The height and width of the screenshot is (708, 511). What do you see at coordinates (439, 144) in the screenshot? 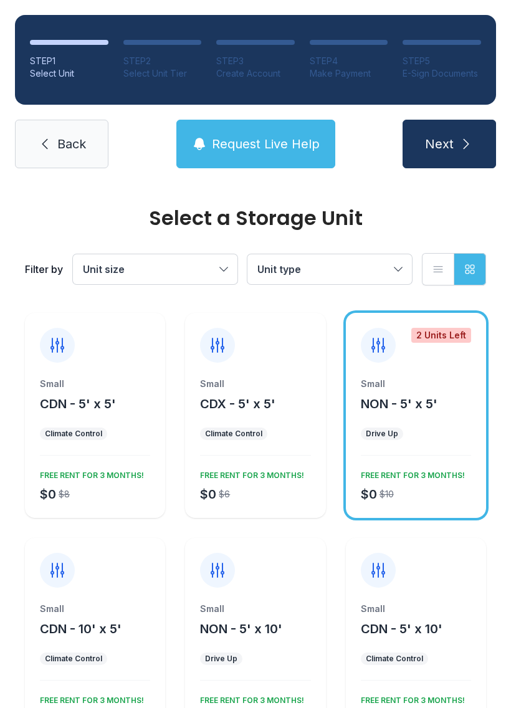
I see `span: Next` at bounding box center [439, 144].